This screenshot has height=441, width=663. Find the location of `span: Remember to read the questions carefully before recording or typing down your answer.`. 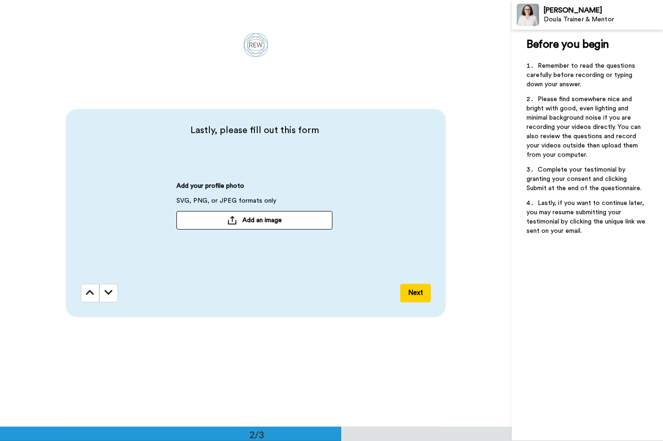

span: Remember to read the questions carefully before recording or typing down your answer. is located at coordinates (581, 75).